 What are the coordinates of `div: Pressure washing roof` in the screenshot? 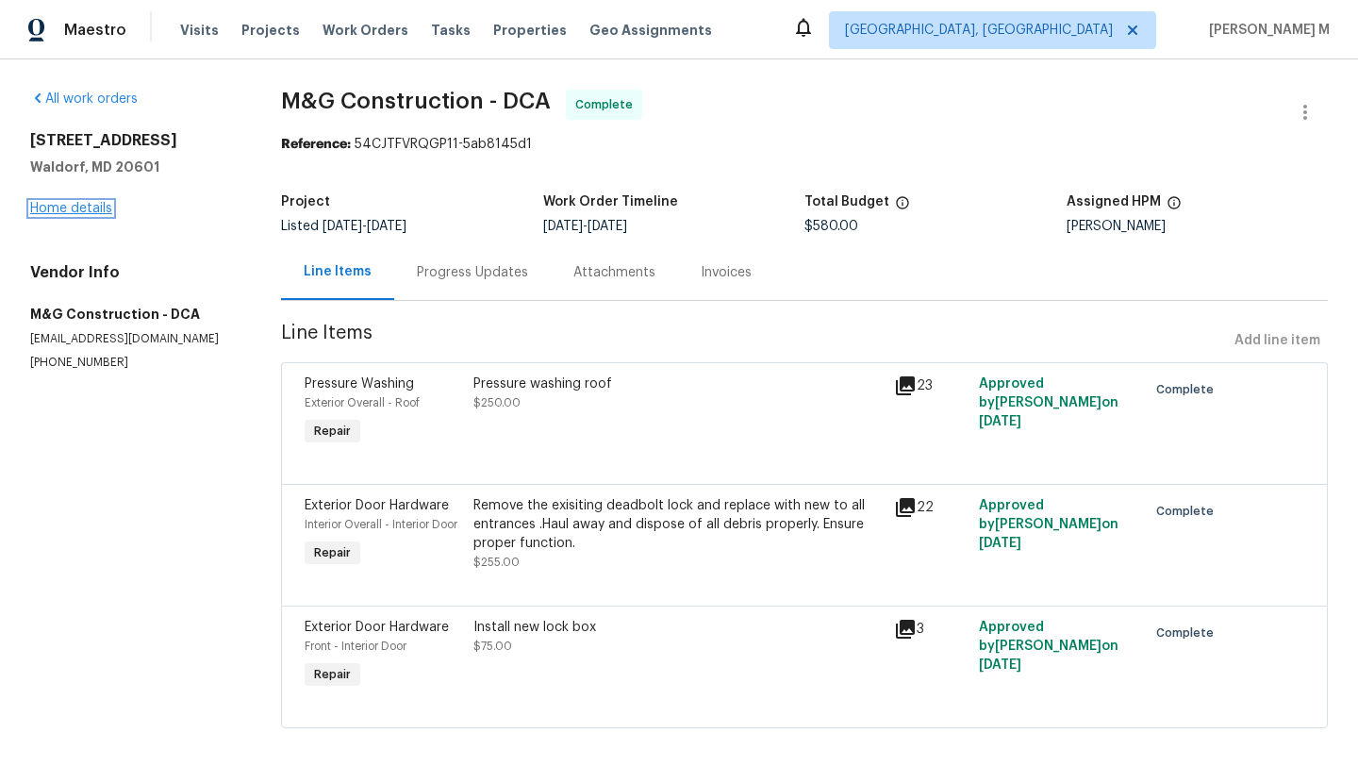 It's located at (678, 384).